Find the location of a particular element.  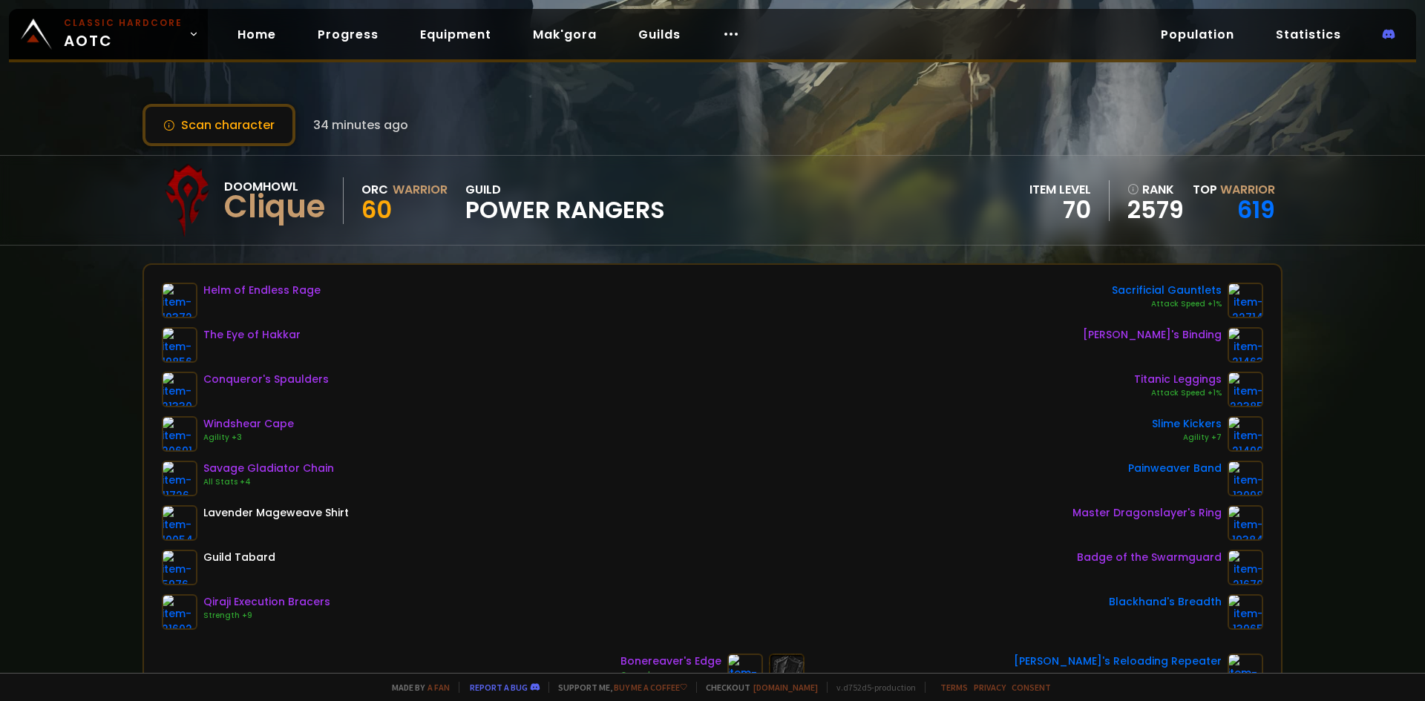

div: 70 is located at coordinates (1060, 210).